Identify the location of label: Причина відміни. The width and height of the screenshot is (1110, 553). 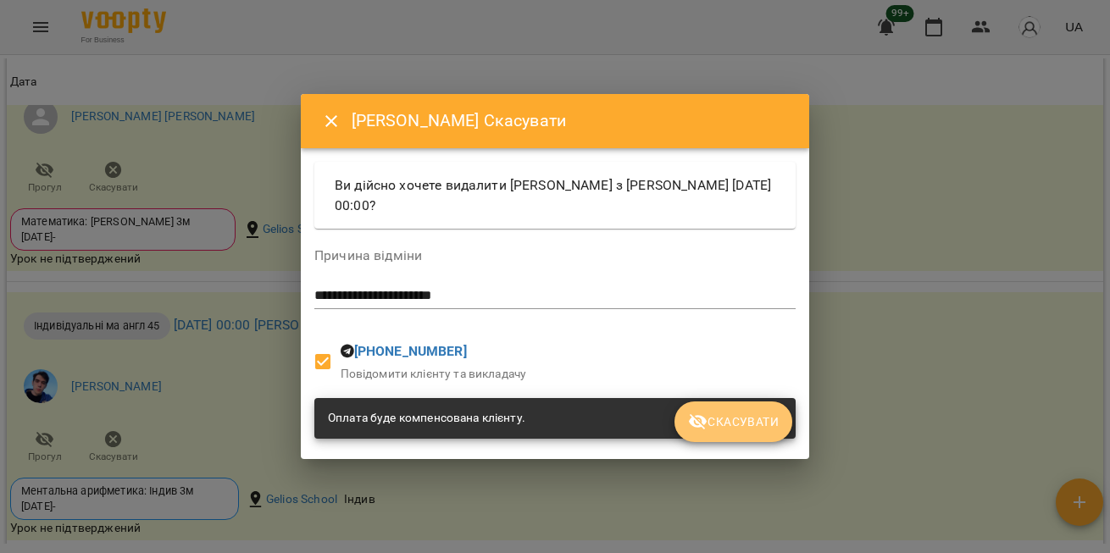
(555, 256).